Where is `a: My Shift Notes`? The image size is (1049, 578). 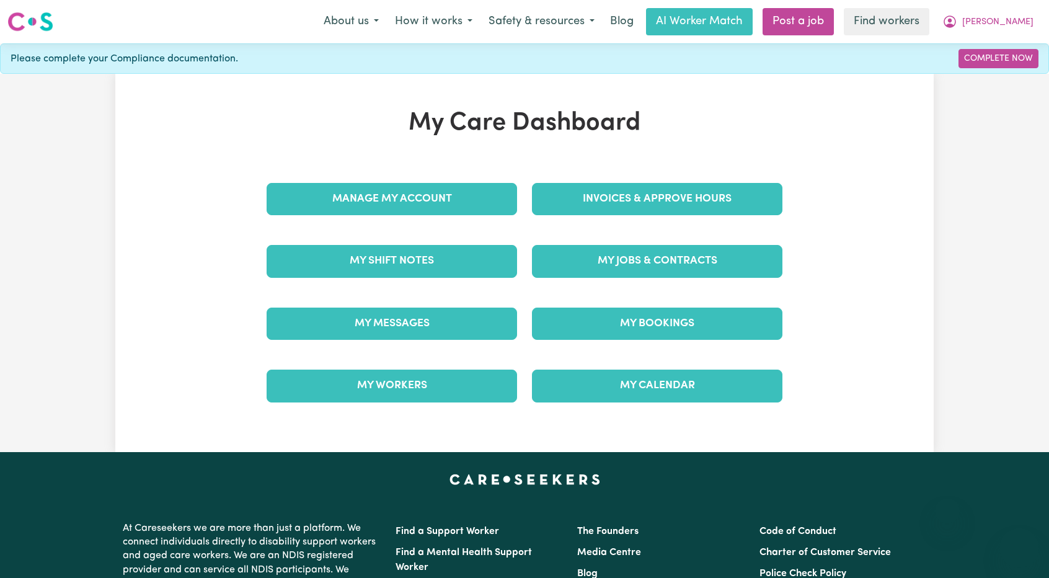
a: My Shift Notes is located at coordinates (392, 261).